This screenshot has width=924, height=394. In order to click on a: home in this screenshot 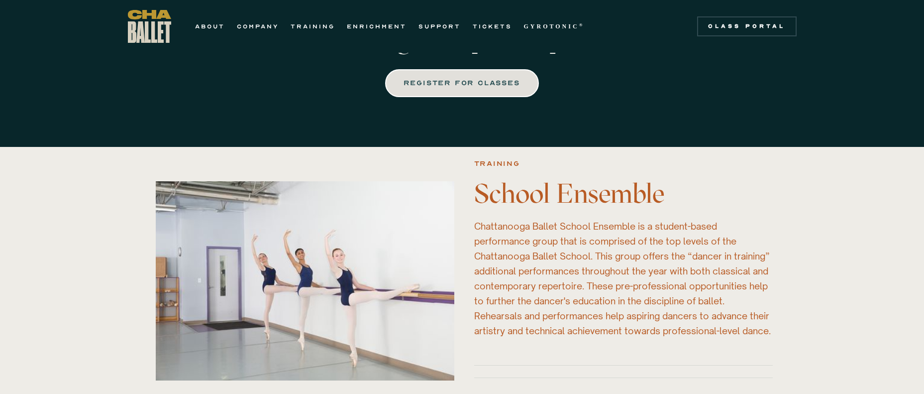, I will do `click(149, 26)`.